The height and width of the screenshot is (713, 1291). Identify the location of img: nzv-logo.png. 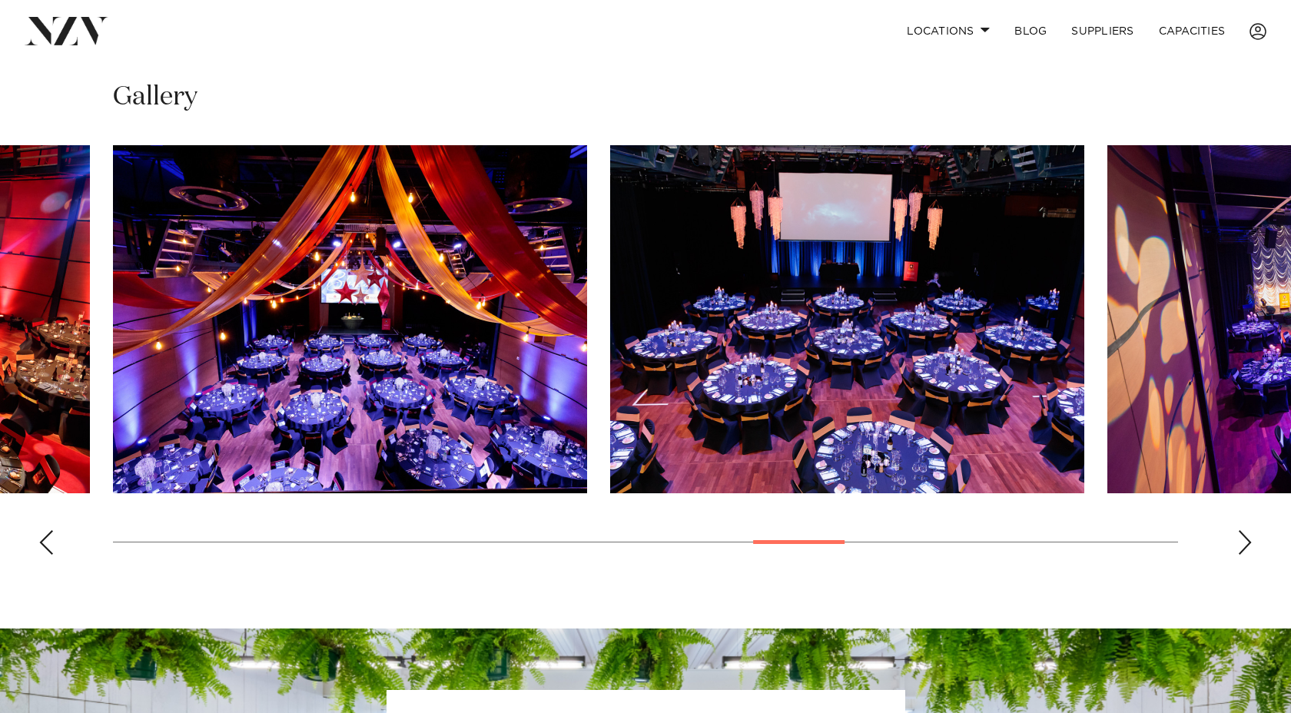
(66, 31).